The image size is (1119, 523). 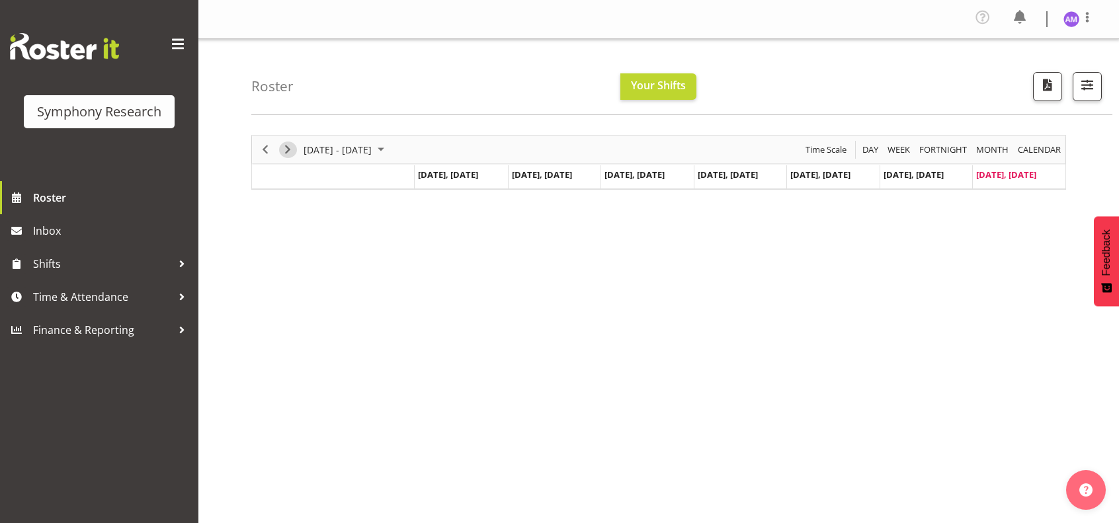 What do you see at coordinates (899, 149) in the screenshot?
I see `span: Week` at bounding box center [899, 149].